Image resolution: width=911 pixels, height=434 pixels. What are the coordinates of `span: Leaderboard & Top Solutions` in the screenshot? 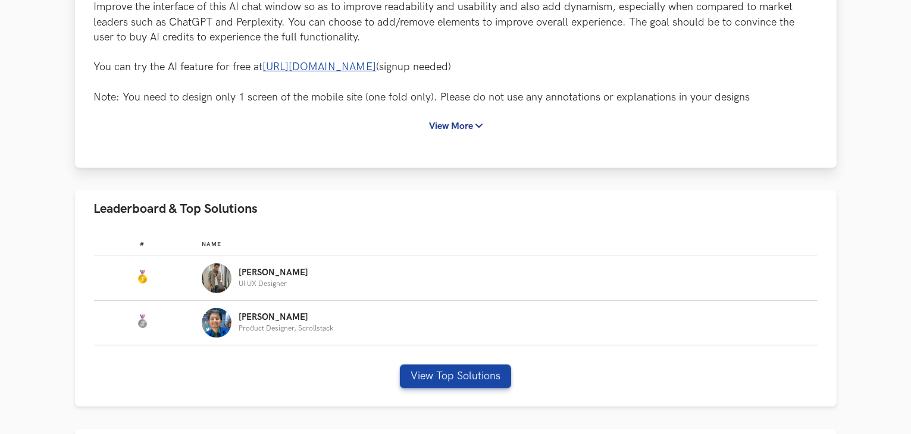 It's located at (176, 209).